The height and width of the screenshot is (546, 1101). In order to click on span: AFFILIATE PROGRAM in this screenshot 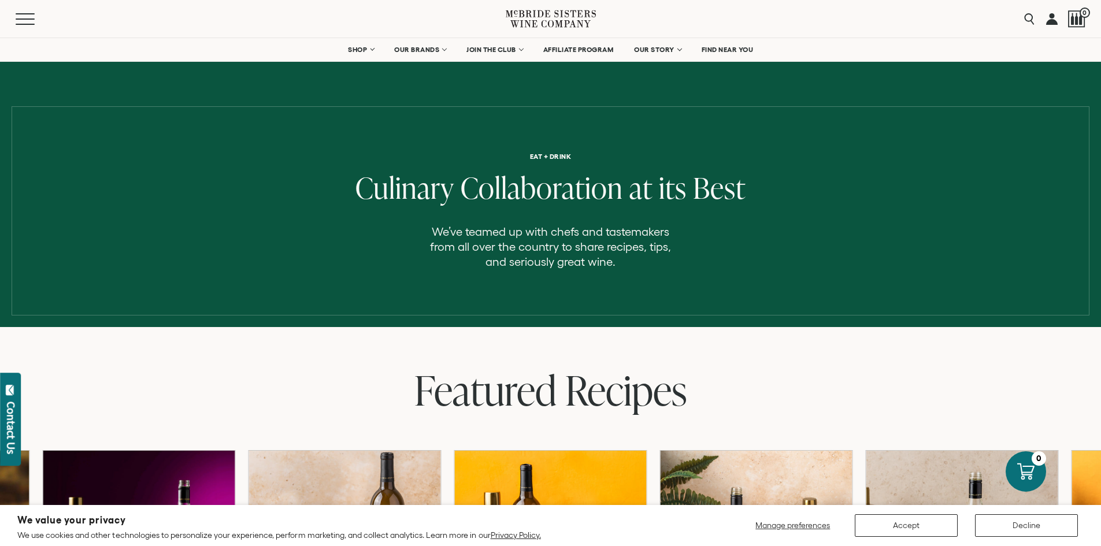, I will do `click(578, 50)`.